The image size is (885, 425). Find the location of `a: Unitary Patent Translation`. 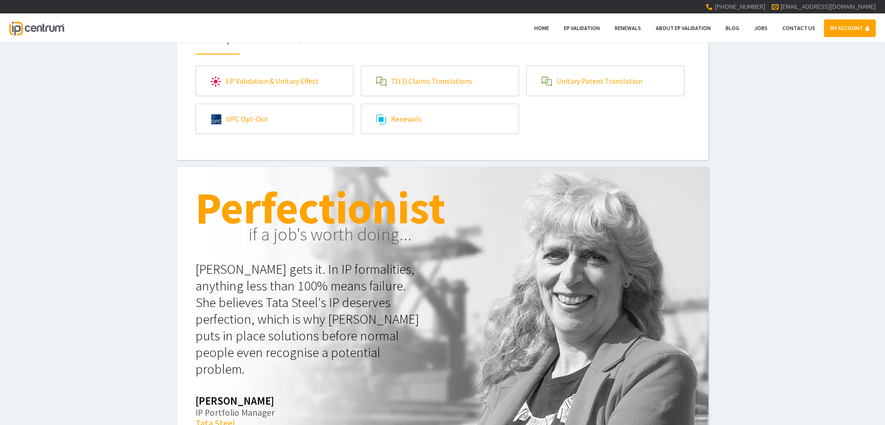

a: Unitary Patent Translation is located at coordinates (605, 81).